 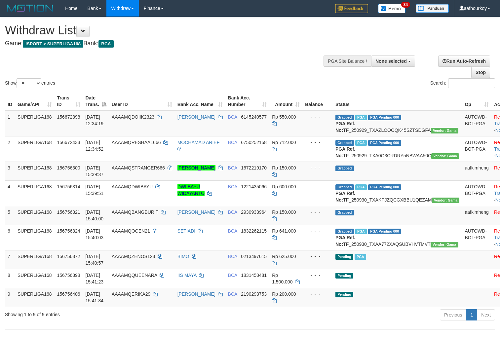 What do you see at coordinates (254, 294) in the screenshot?
I see `span: Copy 2190293753 to clipboard` at bounding box center [254, 294].